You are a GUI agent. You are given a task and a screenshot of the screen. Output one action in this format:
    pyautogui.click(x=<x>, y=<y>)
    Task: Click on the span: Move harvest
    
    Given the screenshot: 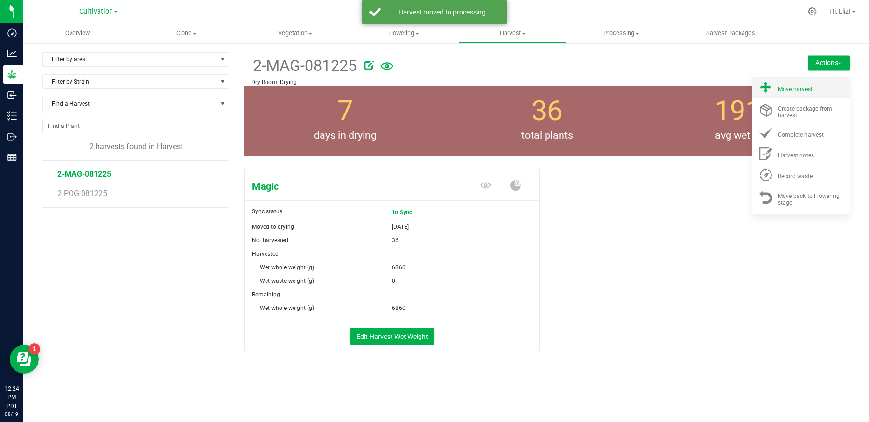 What is the action you would take?
    pyautogui.click(x=795, y=89)
    